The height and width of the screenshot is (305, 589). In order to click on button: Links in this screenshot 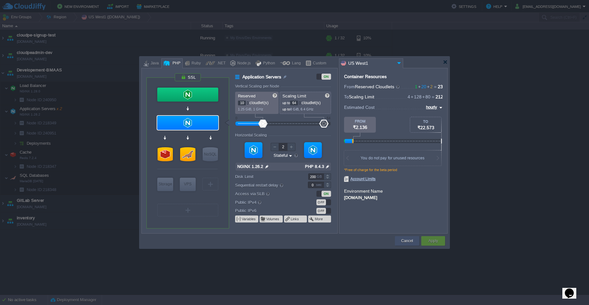, I will do `click(295, 219)`.